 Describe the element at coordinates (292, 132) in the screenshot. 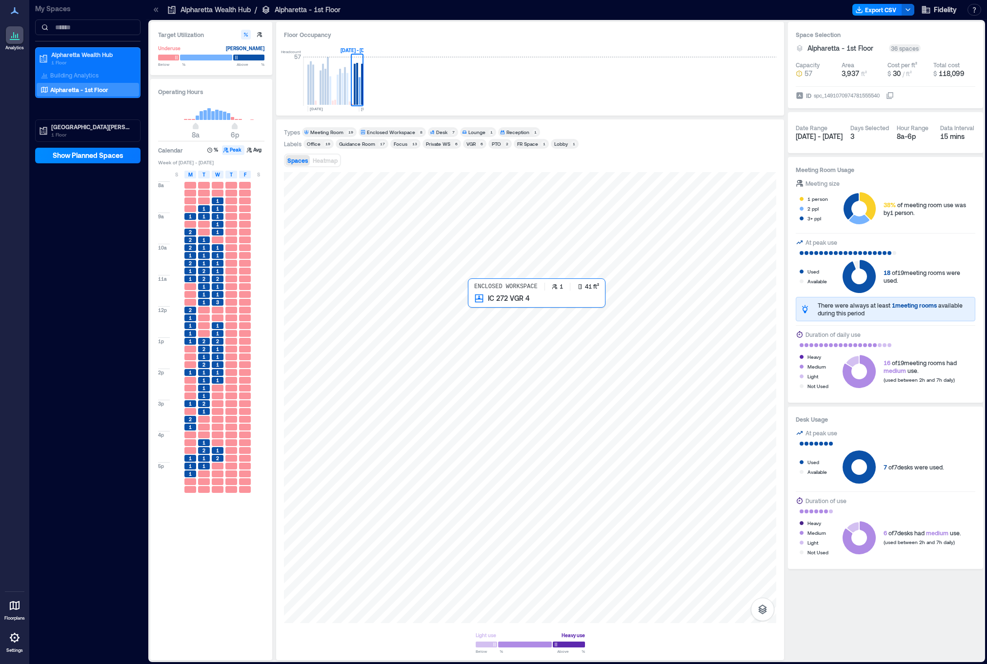

I see `div: Types` at that location.